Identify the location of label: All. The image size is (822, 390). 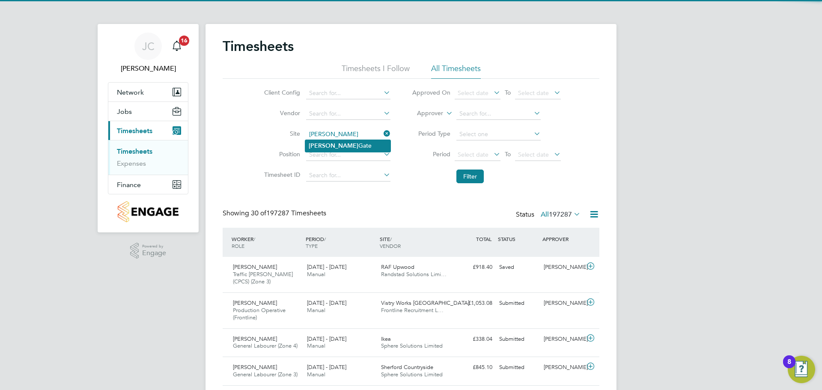
(561, 215).